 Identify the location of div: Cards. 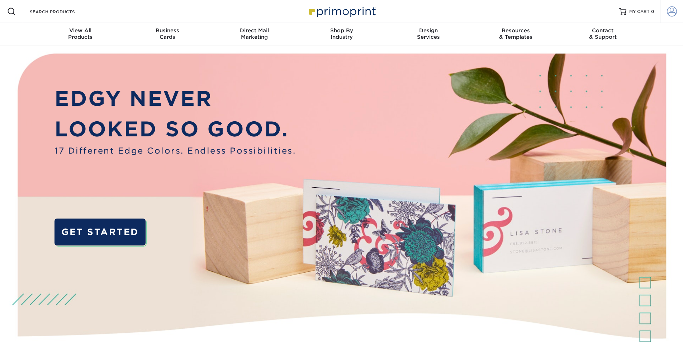
(167, 34).